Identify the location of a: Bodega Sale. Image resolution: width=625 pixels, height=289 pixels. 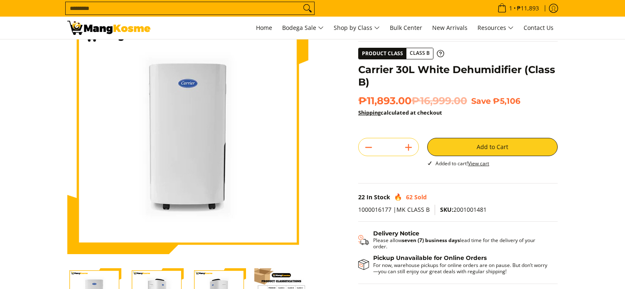
(303, 28).